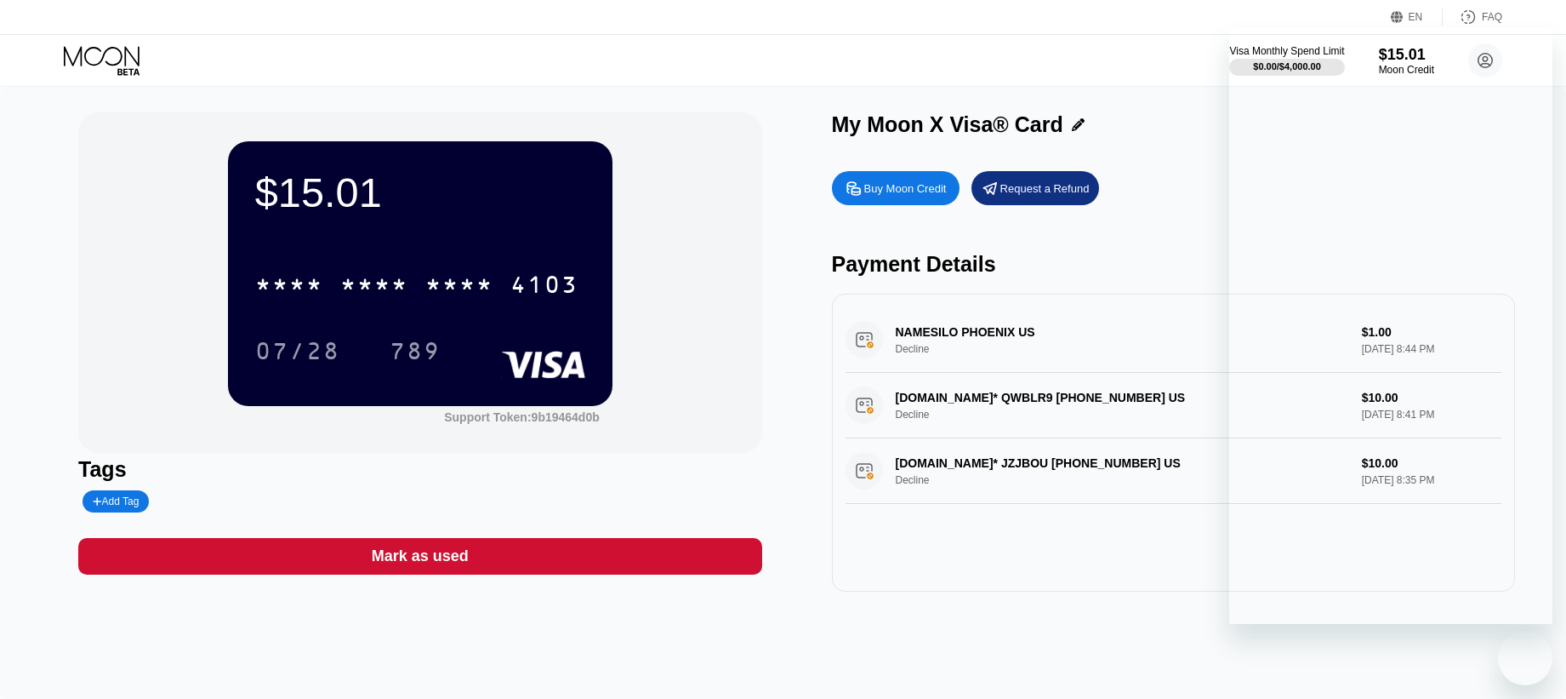  I want to click on div: Support Token: 9b19464d0b, so click(522, 417).